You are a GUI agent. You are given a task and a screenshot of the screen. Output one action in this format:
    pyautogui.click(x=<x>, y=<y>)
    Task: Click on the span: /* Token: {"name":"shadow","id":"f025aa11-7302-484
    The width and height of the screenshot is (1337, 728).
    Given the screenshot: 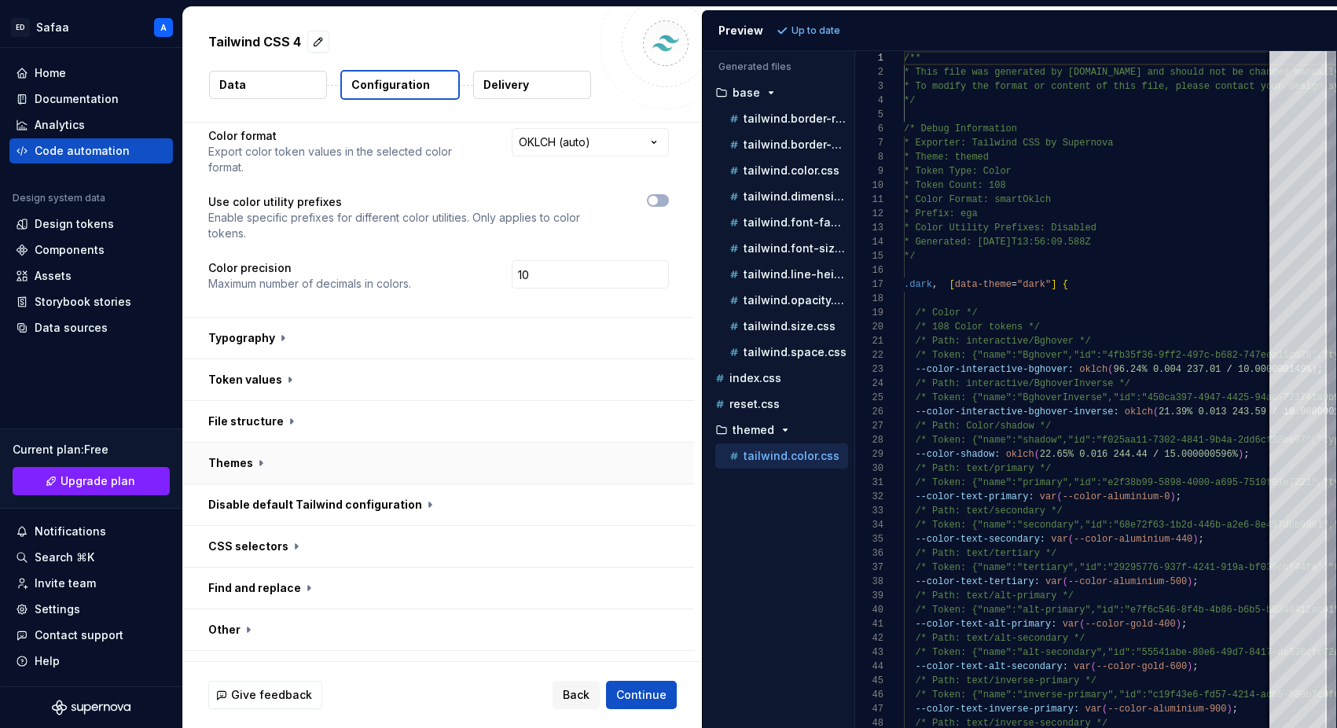 What is the action you would take?
    pyautogui.click(x=1057, y=440)
    